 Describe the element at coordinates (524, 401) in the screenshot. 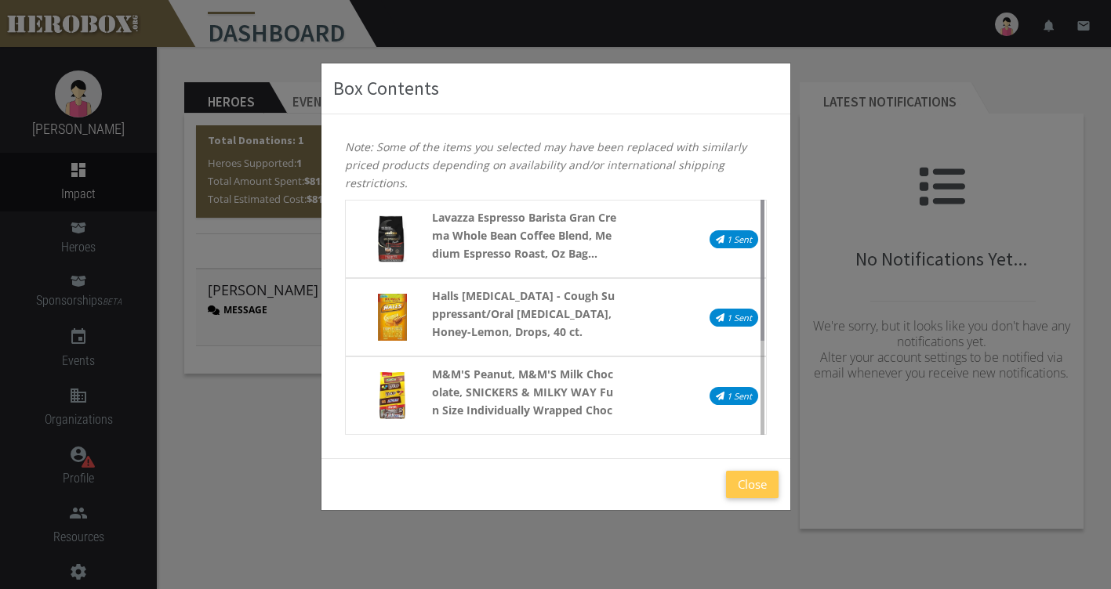

I see `strong: M&M'S Peanut, M&M'S Milk Chocolate, SNICKERS & MILKY WAY Fun Size Individually Wrapped Chocolate...` at that location.